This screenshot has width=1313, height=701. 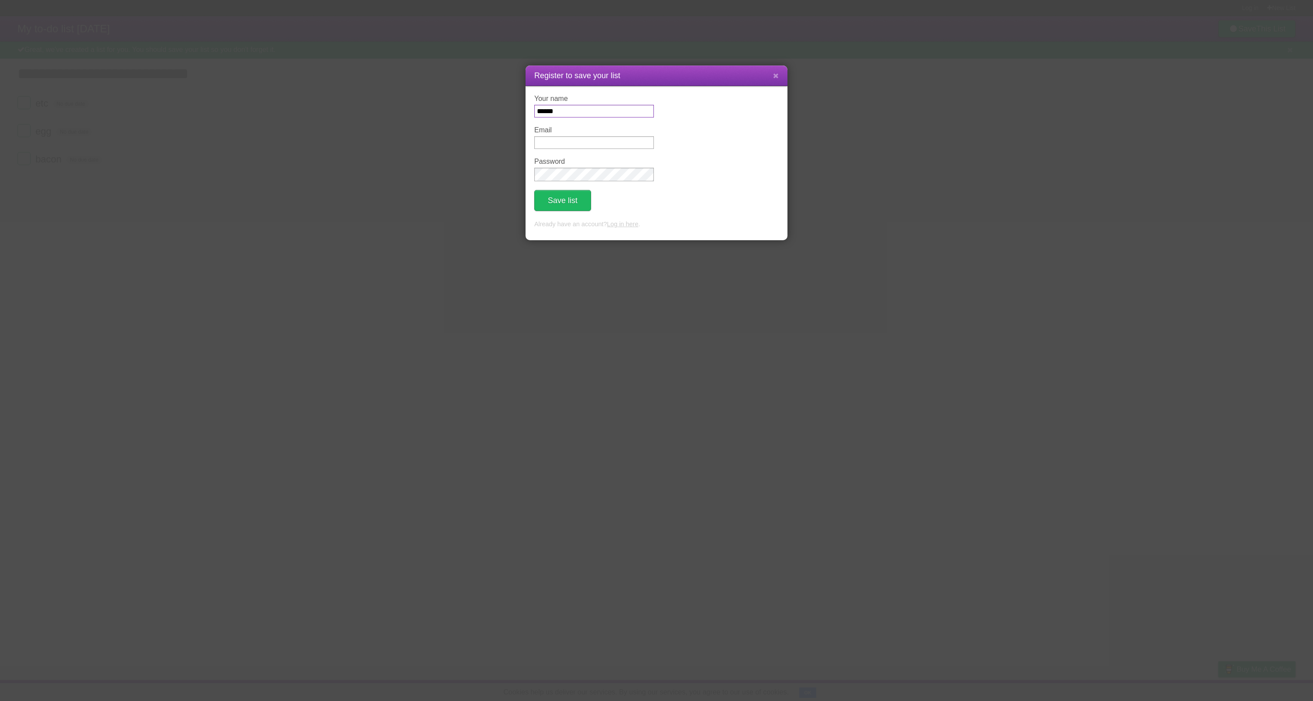 I want to click on h1: Register to save your list, so click(x=657, y=76).